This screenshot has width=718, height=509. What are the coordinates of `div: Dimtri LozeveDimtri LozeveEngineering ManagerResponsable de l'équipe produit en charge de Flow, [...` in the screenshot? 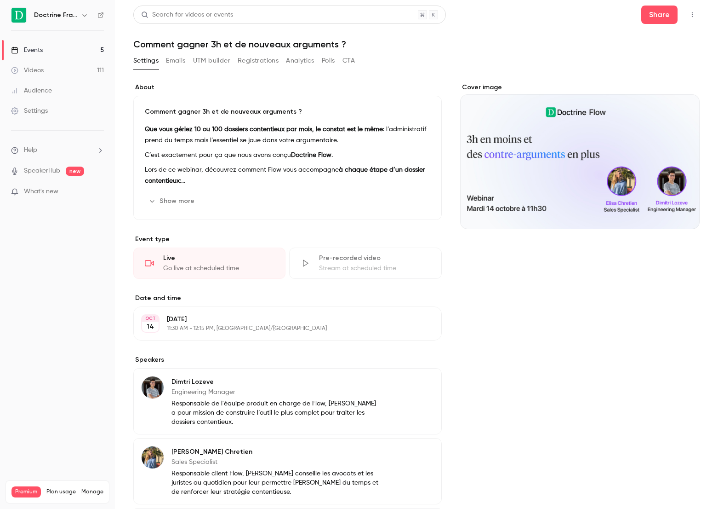 It's located at (287, 401).